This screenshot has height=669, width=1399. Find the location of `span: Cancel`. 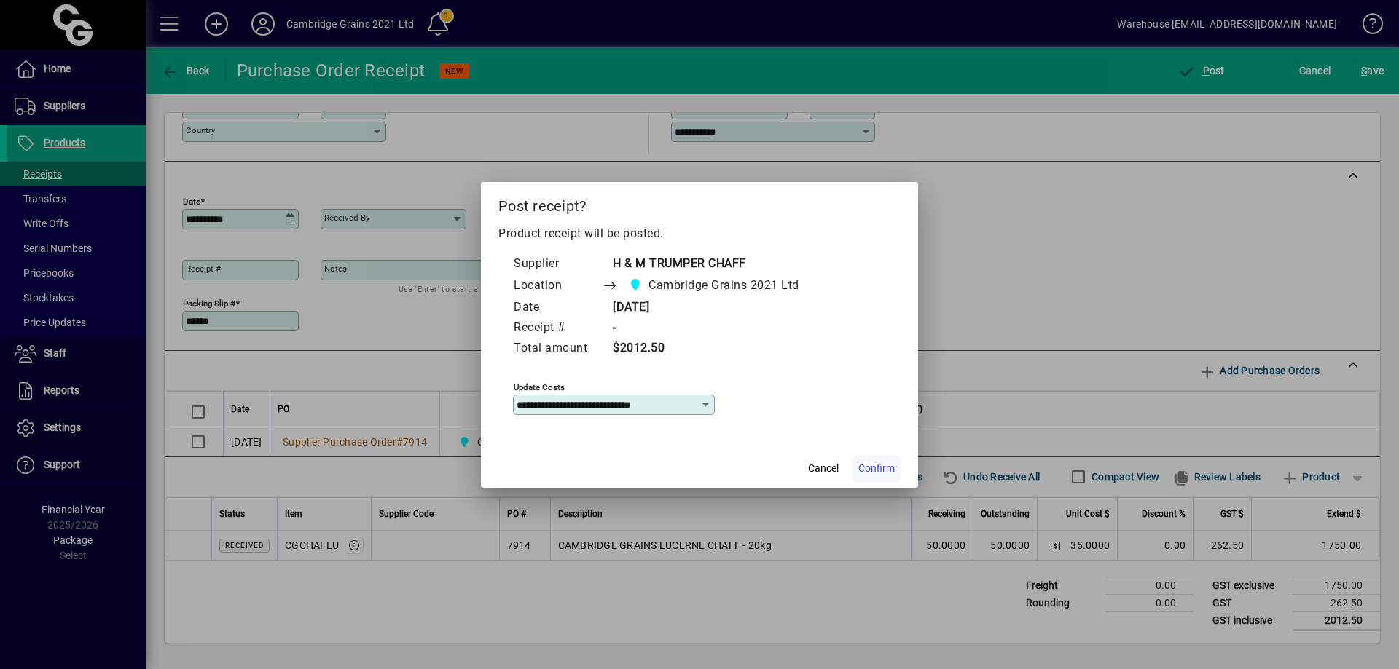

span: Cancel is located at coordinates (823, 468).